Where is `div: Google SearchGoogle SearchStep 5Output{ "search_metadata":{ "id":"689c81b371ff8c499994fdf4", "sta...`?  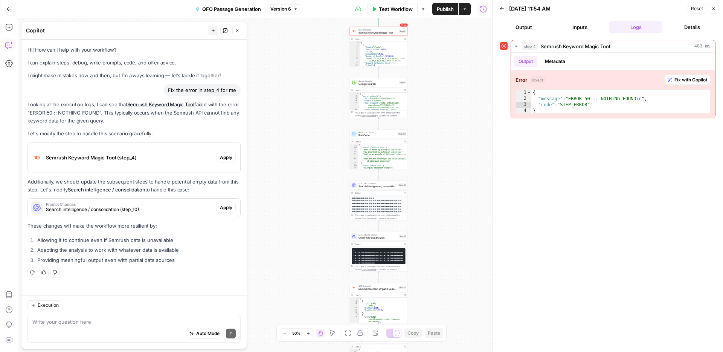 div: Google SearchGoogle SearchStep 5Output{ "search_metadata":{ "id":"689c81b371ff8c499994fdf4", "sta... is located at coordinates (379, 98).